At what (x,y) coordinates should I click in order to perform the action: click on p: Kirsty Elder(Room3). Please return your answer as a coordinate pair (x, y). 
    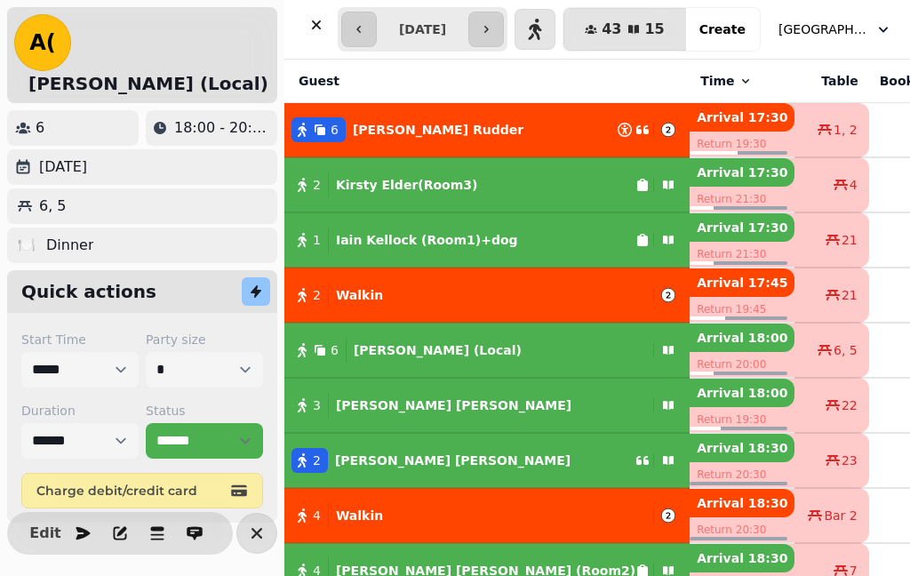
    Looking at the image, I should click on (407, 185).